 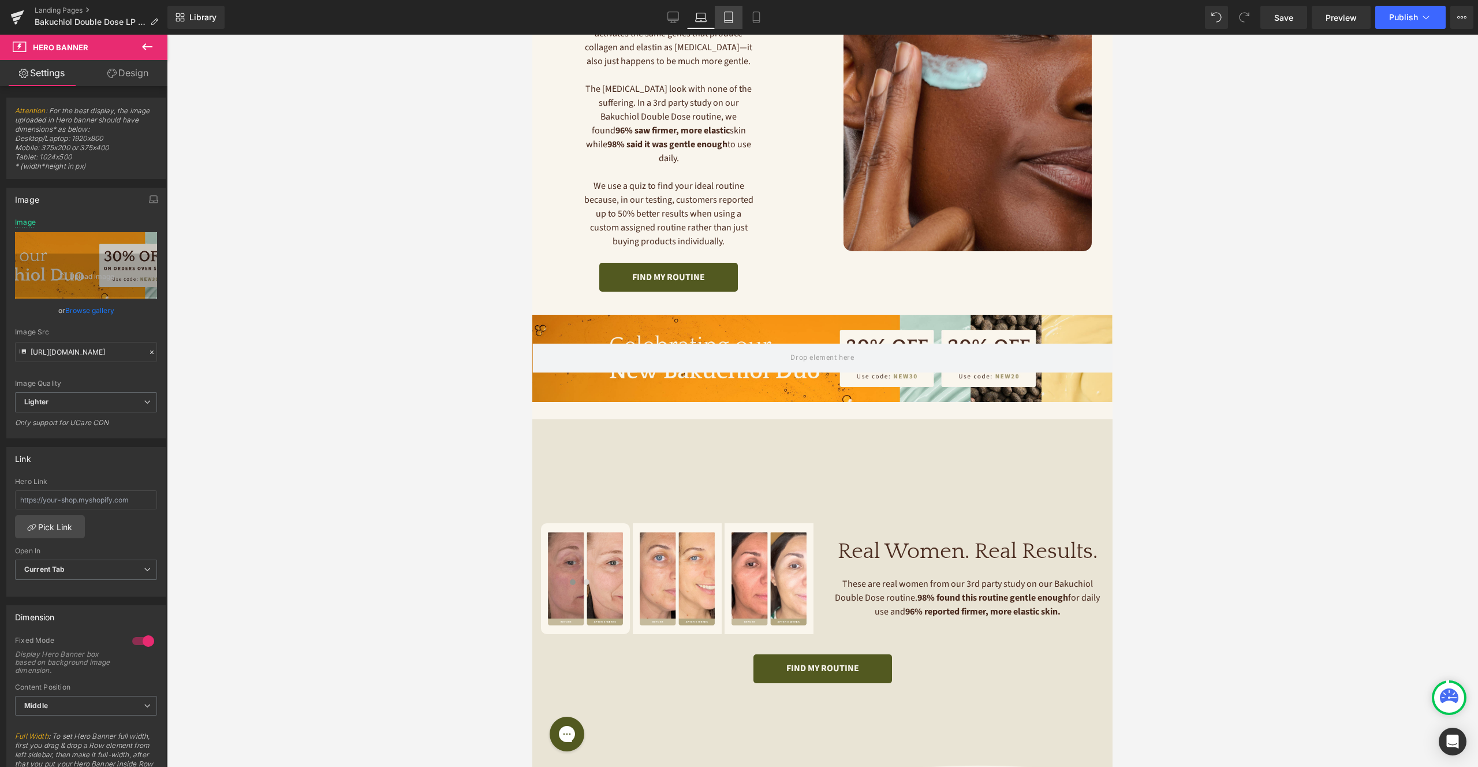 What do you see at coordinates (44, 569) in the screenshot?
I see `b: Current Tab` at bounding box center [44, 569].